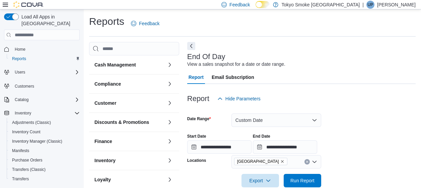 The height and width of the screenshot is (188, 421). What do you see at coordinates (236, 64) in the screenshot?
I see `div: View a sales snapshot for a date or date range.` at bounding box center [236, 64].